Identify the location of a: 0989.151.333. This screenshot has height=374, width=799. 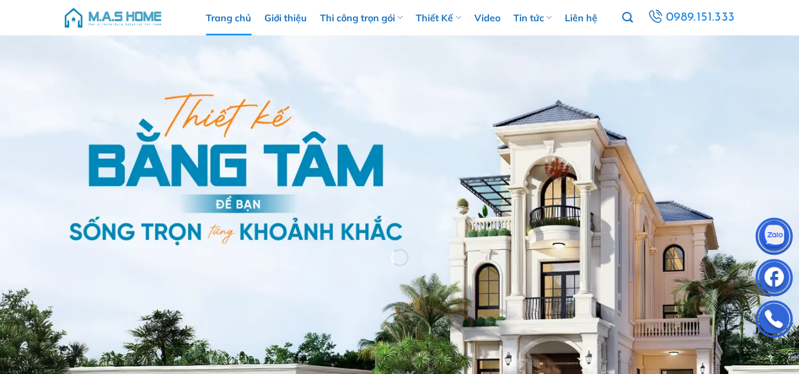
(691, 18).